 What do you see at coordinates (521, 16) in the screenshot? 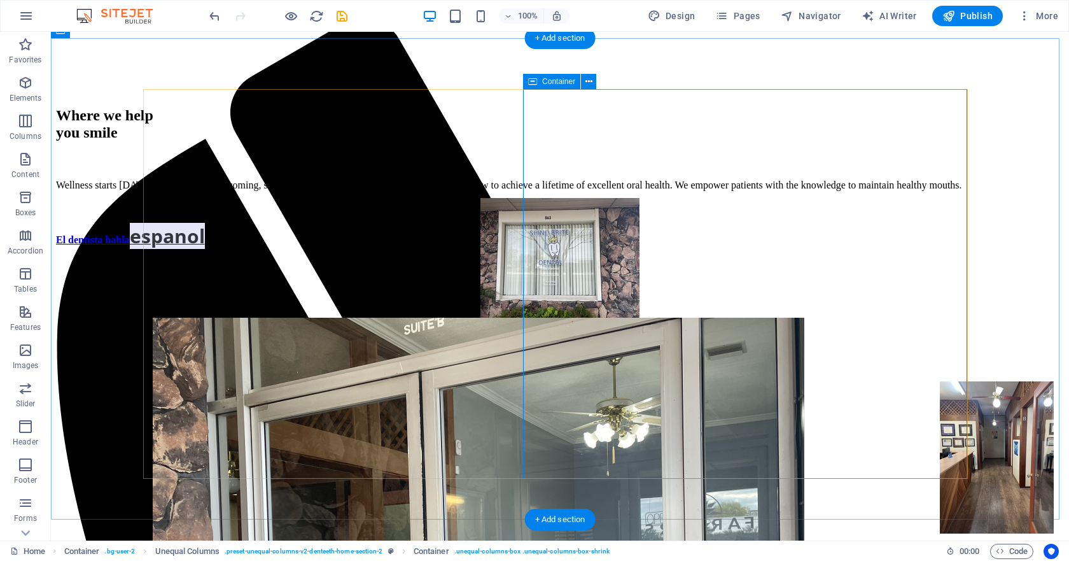
I see `button: 100%` at bounding box center [521, 16].